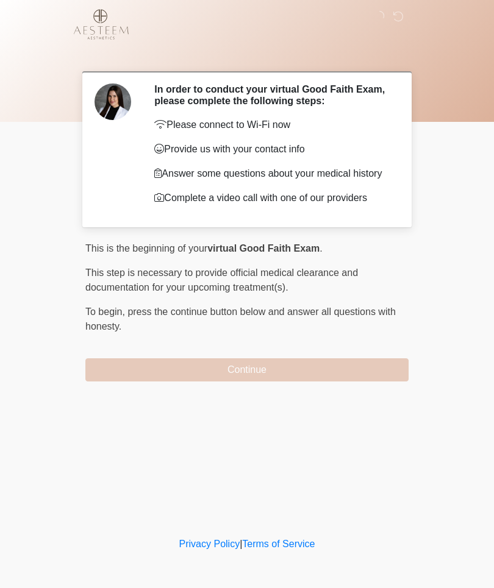 Image resolution: width=494 pixels, height=588 pixels. What do you see at coordinates (247, 370) in the screenshot?
I see `button: Continue` at bounding box center [247, 370].